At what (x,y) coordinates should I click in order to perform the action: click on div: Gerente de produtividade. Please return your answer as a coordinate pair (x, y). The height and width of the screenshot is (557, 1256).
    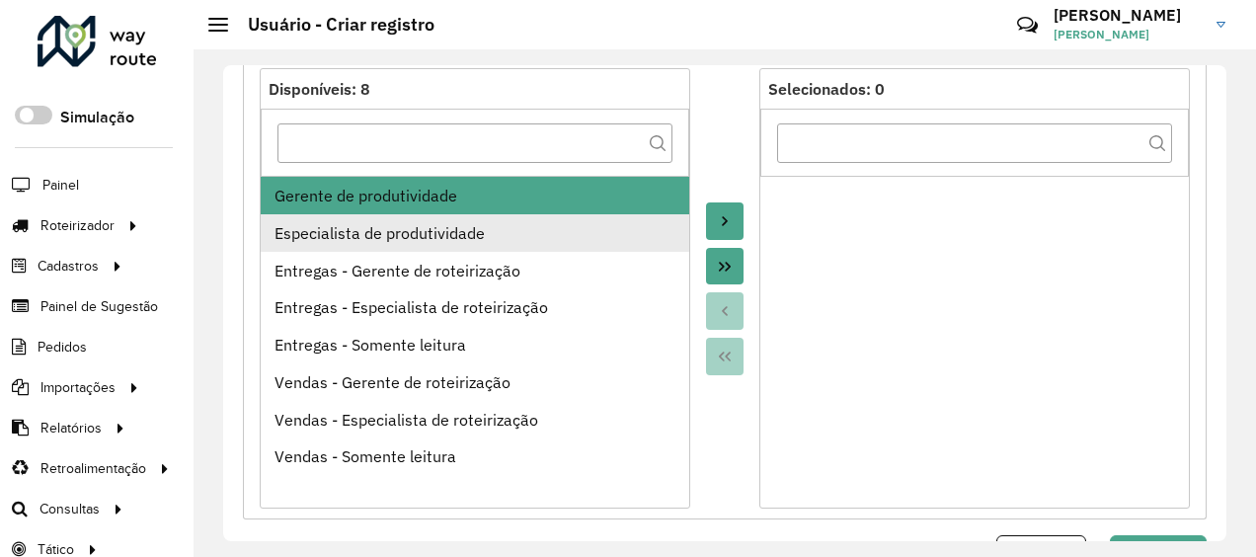
    Looking at the image, I should click on (475, 195).